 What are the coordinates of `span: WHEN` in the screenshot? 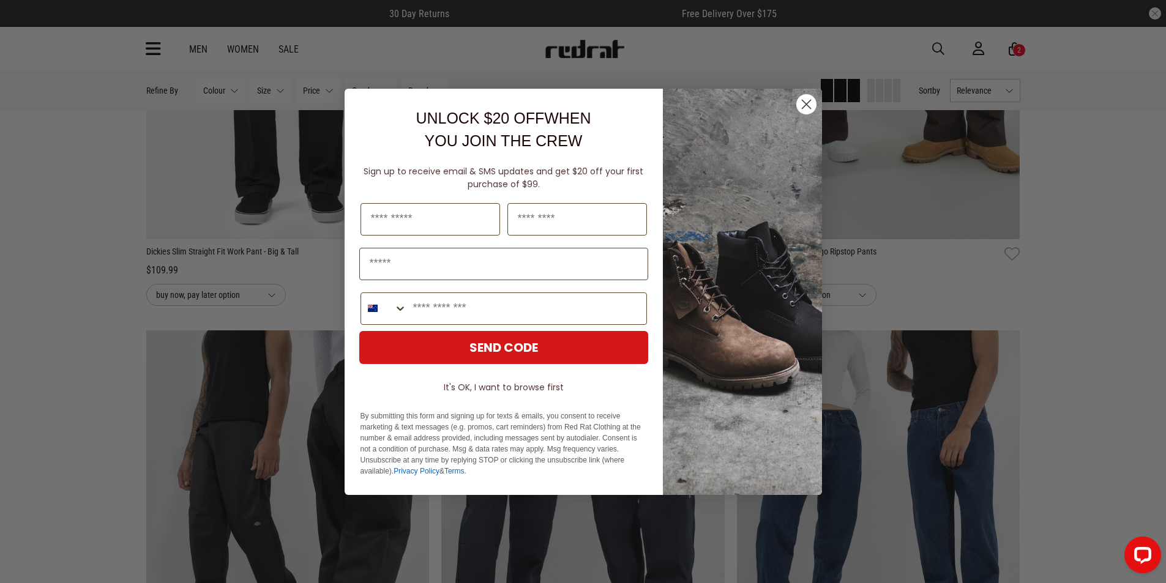 It's located at (568, 118).